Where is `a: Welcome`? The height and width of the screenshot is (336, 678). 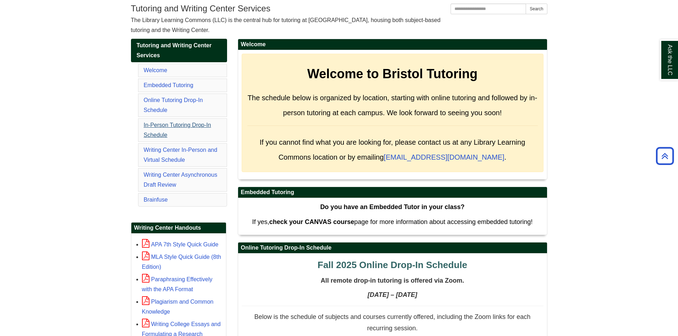 a: Welcome is located at coordinates (155, 70).